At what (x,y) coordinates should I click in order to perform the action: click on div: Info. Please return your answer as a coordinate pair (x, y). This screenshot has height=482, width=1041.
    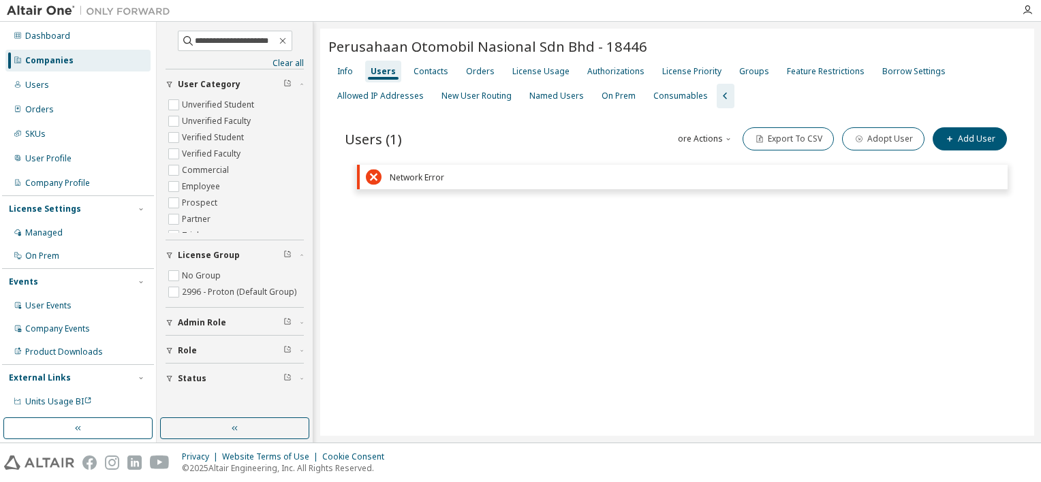
    Looking at the image, I should click on (345, 72).